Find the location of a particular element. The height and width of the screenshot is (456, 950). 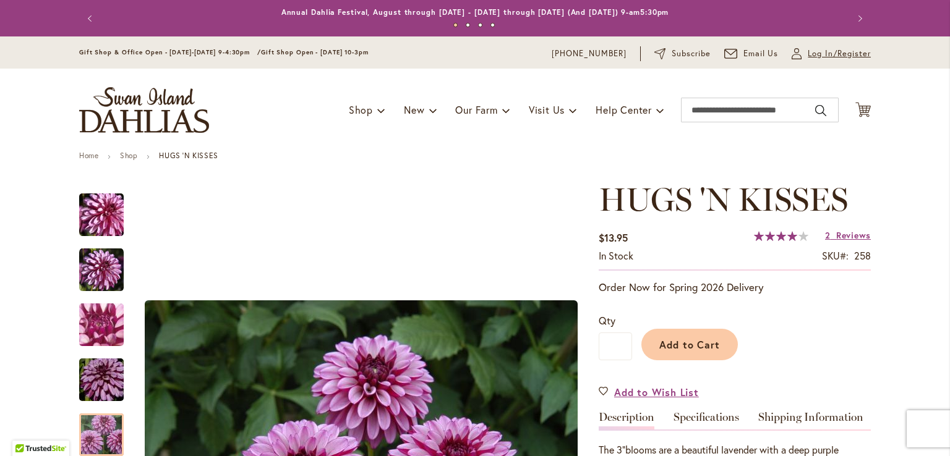

button: Previous is located at coordinates (92, 19).